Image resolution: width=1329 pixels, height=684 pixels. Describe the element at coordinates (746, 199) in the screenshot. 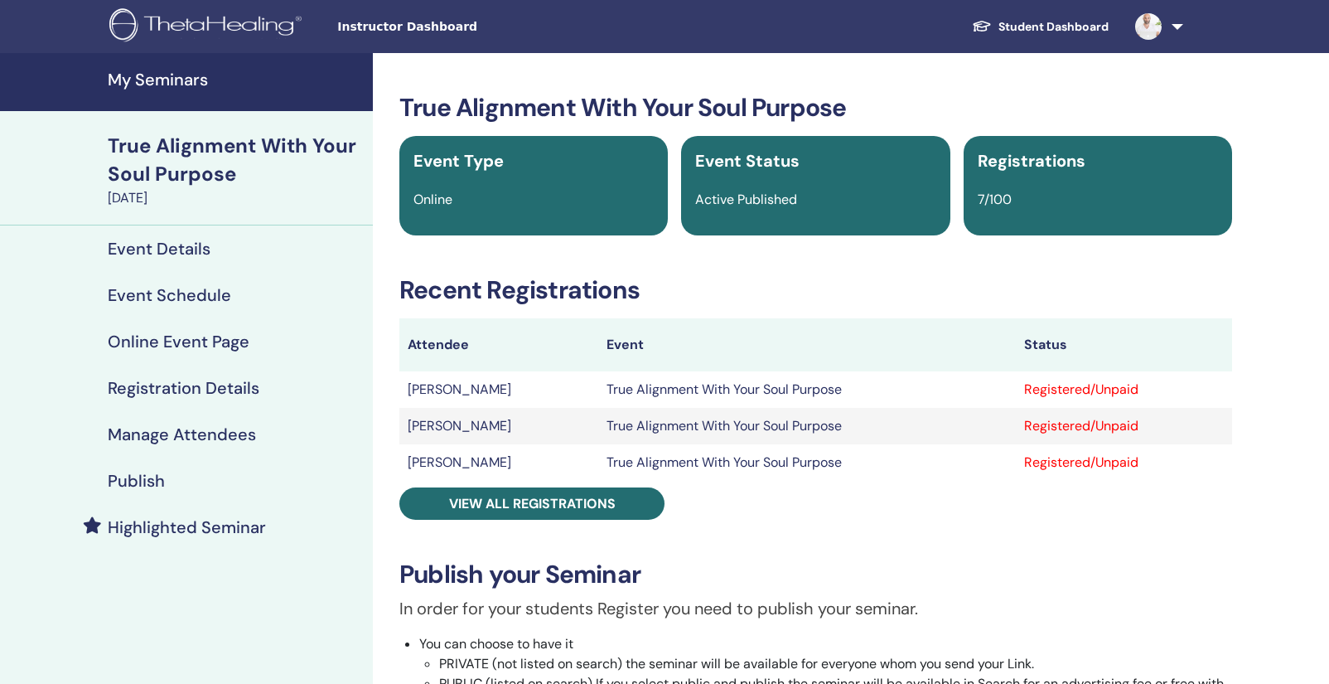

I see `span: Active Published` at that location.